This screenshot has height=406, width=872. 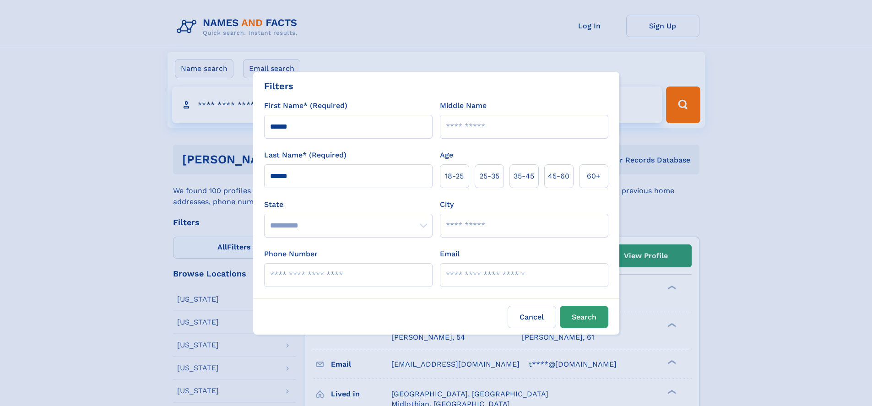 What do you see at coordinates (447, 205) in the screenshot?
I see `label: City` at bounding box center [447, 205].